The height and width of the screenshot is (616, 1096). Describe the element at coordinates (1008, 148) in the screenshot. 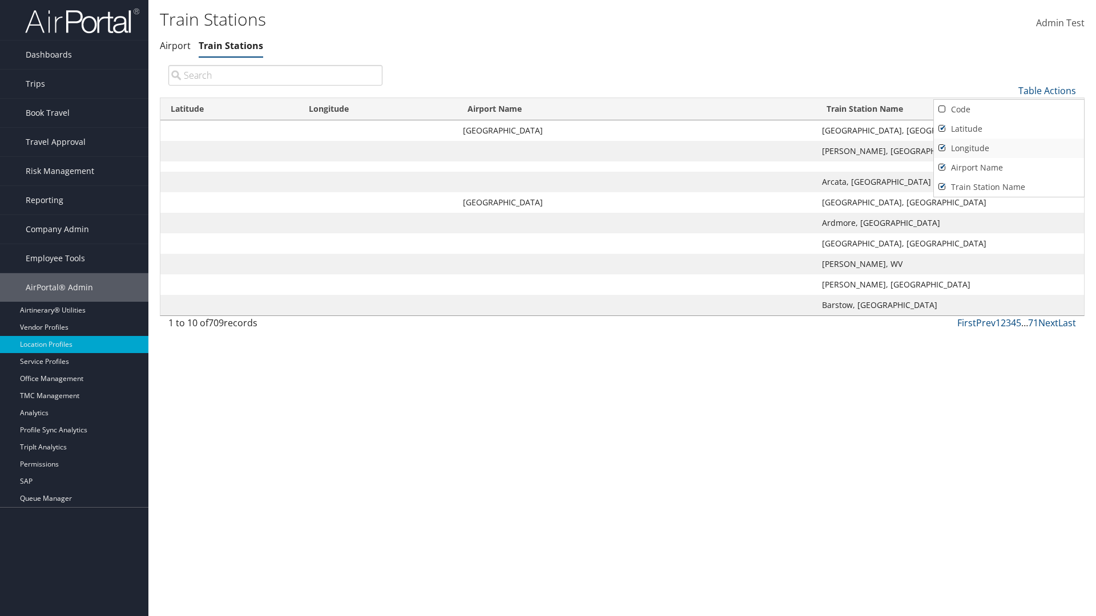

I see `a: Longitude` at that location.